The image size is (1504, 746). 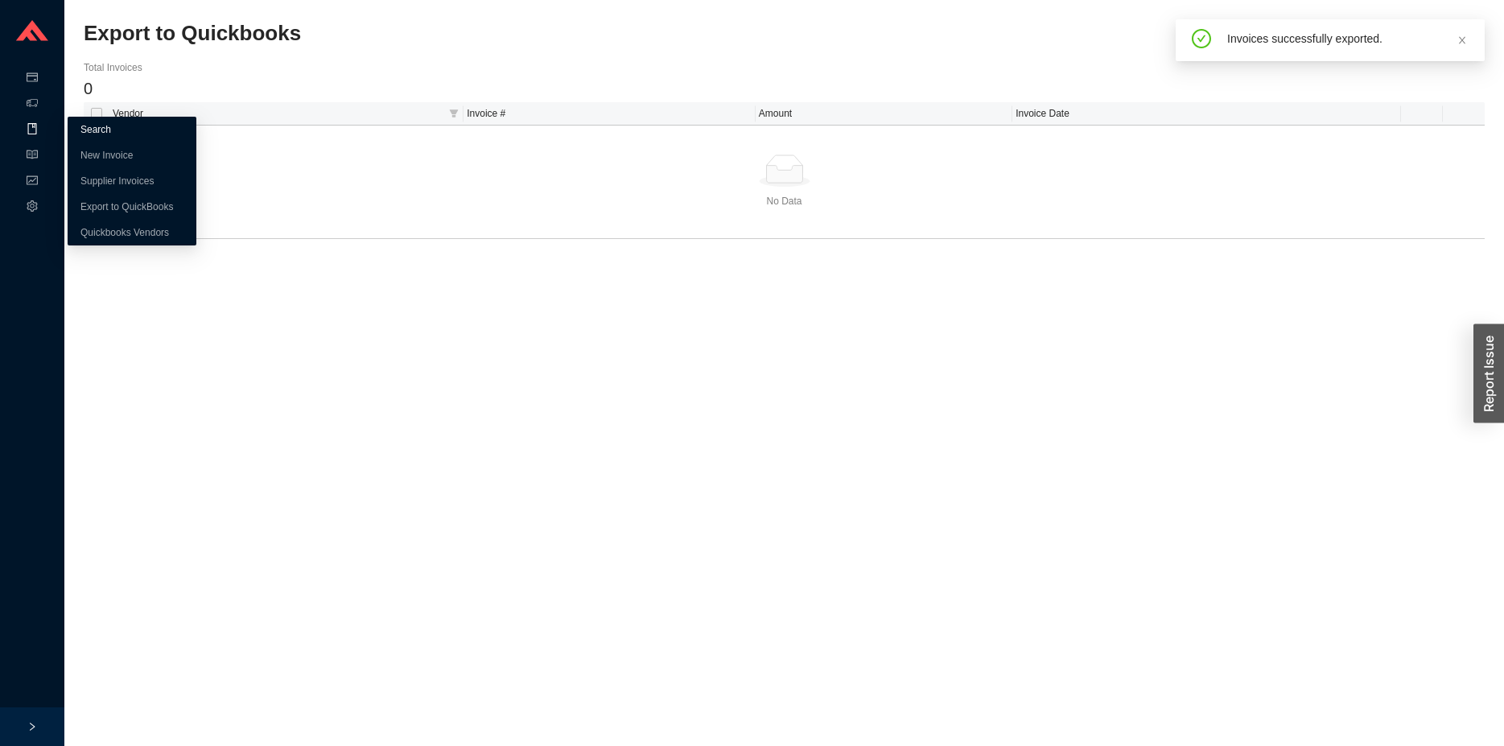 What do you see at coordinates (32, 156) in the screenshot?
I see `span: read` at bounding box center [32, 156].